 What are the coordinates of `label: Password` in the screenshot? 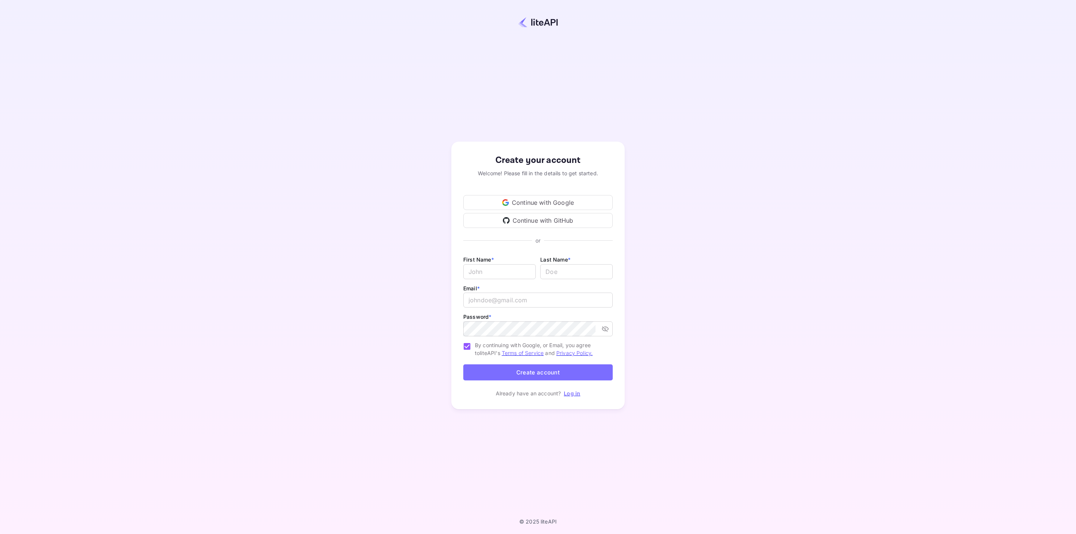 It's located at (477, 317).